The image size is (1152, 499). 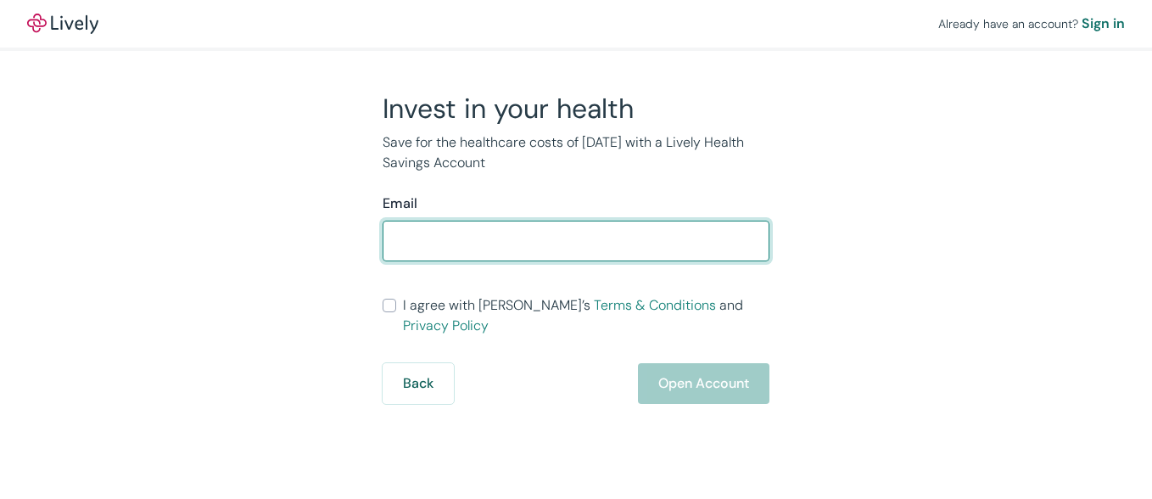 What do you see at coordinates (63, 24) in the screenshot?
I see `a: LivelyLively` at bounding box center [63, 24].